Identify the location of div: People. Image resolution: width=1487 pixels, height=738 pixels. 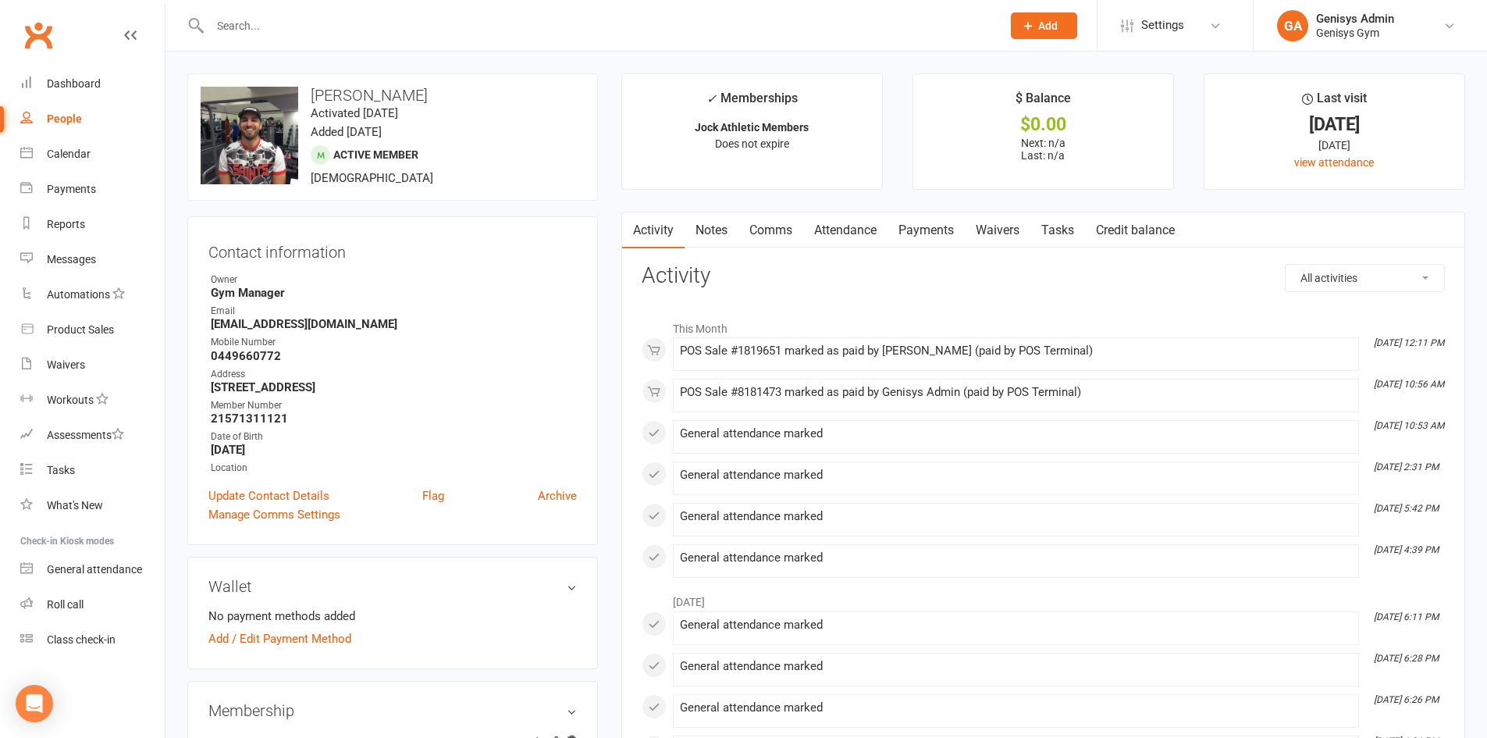
(64, 119).